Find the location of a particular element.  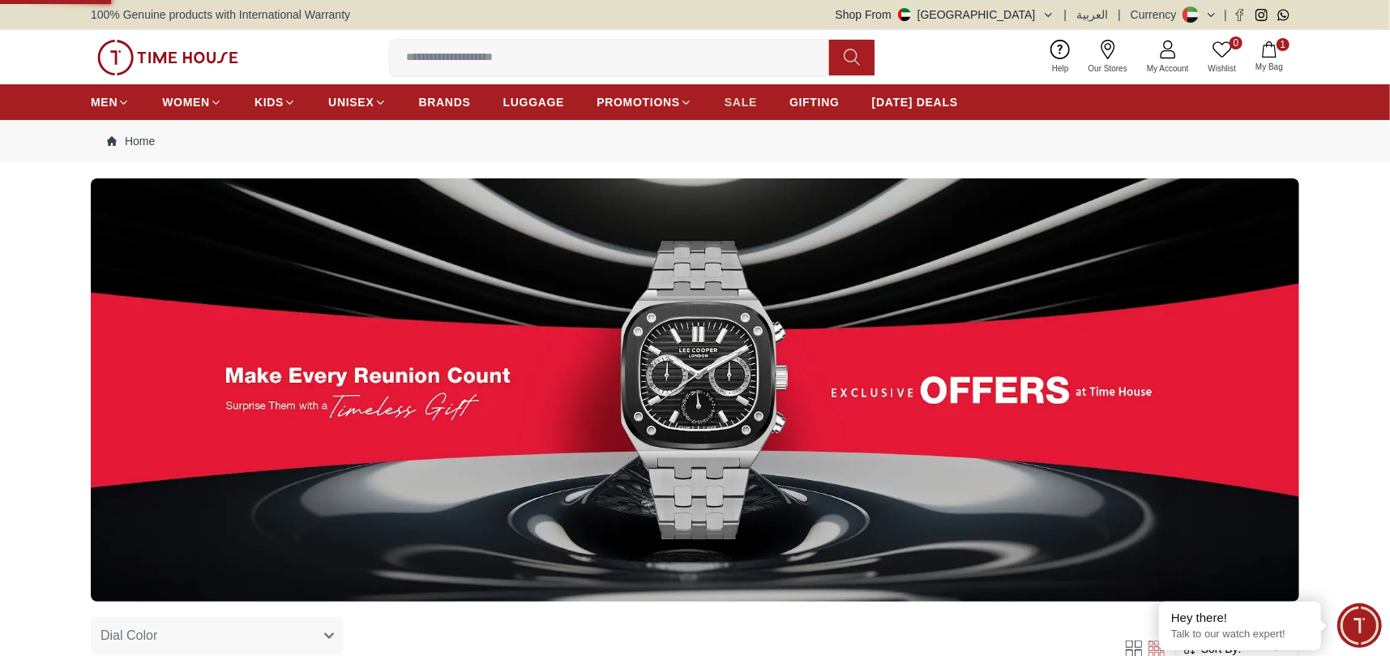

p: Talk to our watch expert! is located at coordinates (1240, 634).